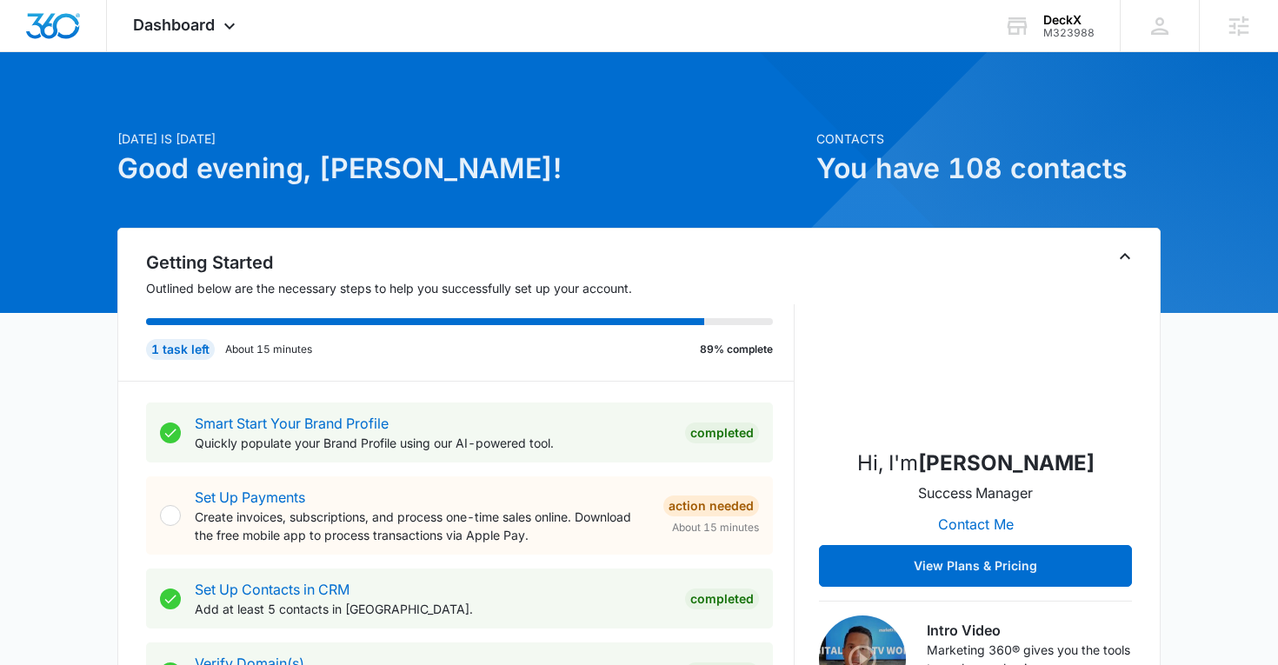 This screenshot has width=1278, height=665. Describe the element at coordinates (711, 506) in the screenshot. I see `div: Action Needed` at that location.